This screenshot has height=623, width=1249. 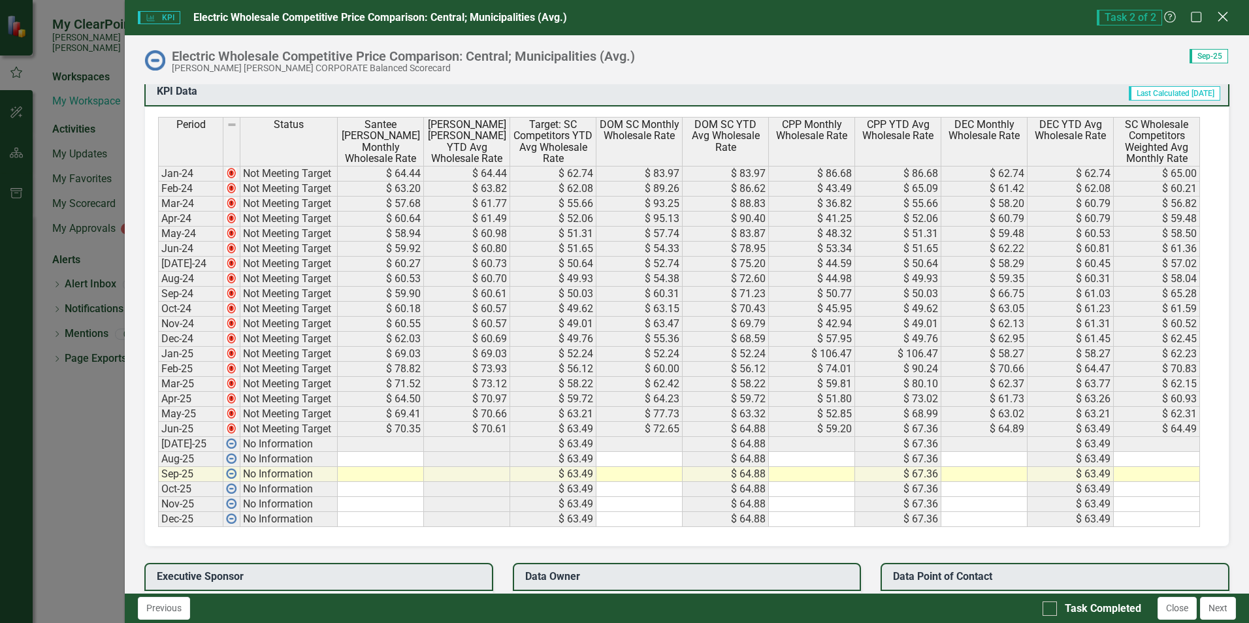 I want to click on td: $ 67.36, so click(x=898, y=489).